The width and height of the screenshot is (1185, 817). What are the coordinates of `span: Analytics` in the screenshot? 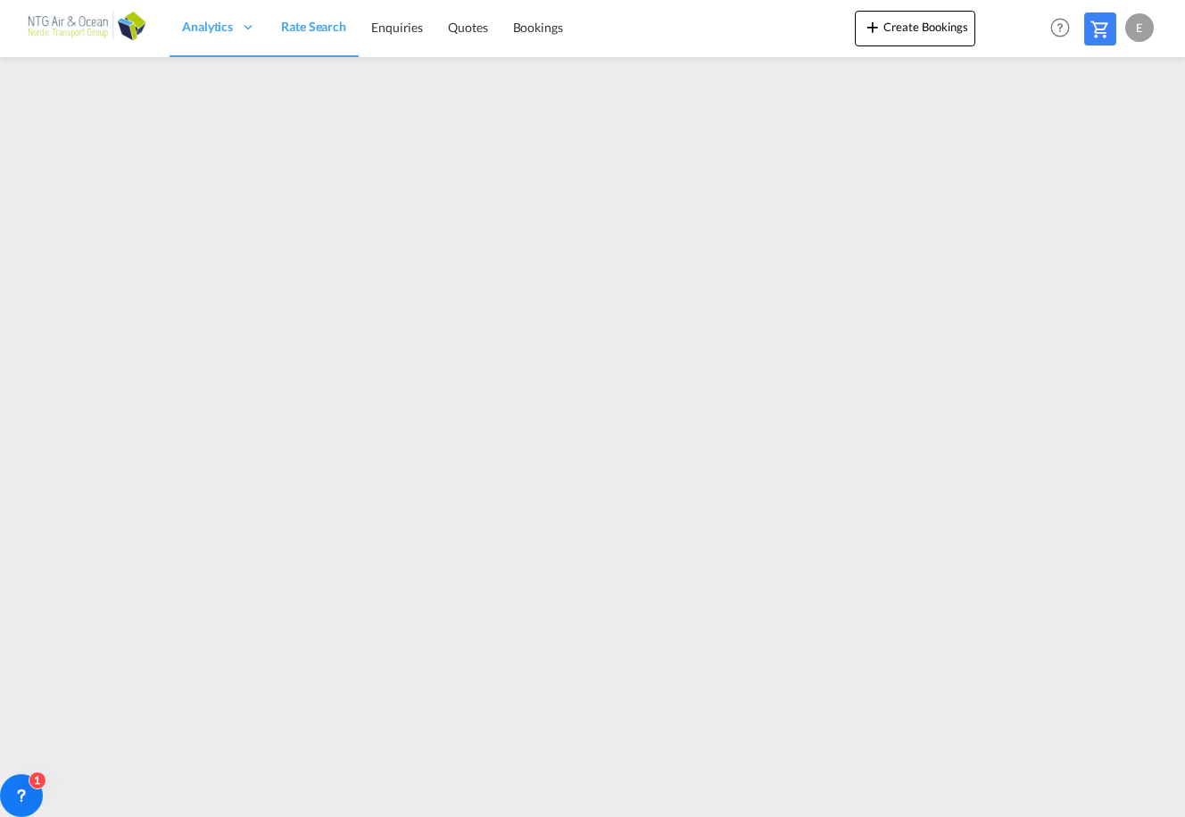 It's located at (207, 27).